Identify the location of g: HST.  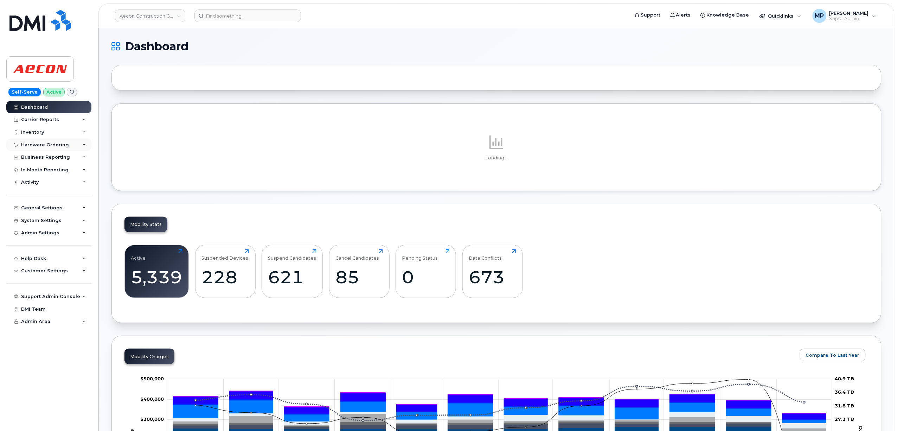
(499, 405).